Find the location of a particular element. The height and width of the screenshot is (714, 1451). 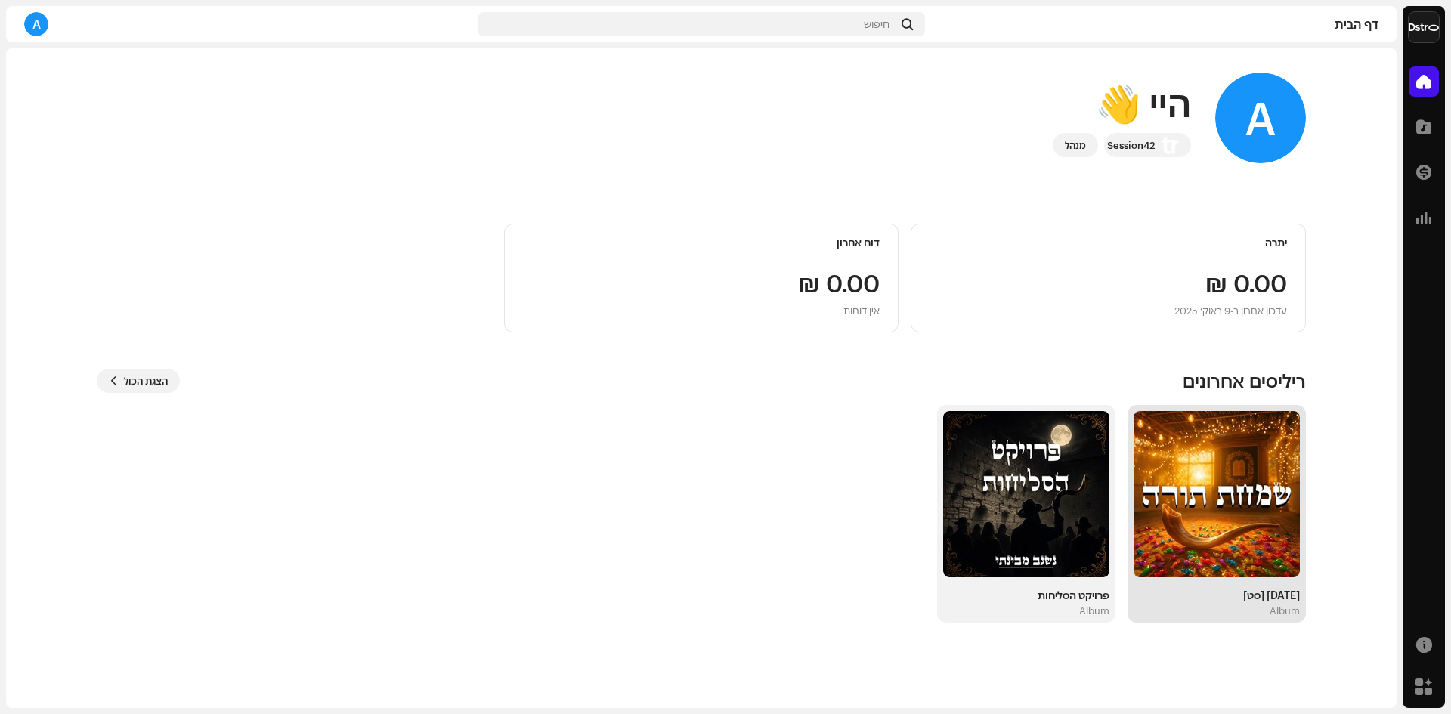

re-o-card-value: יתרה is located at coordinates (1108, 278).